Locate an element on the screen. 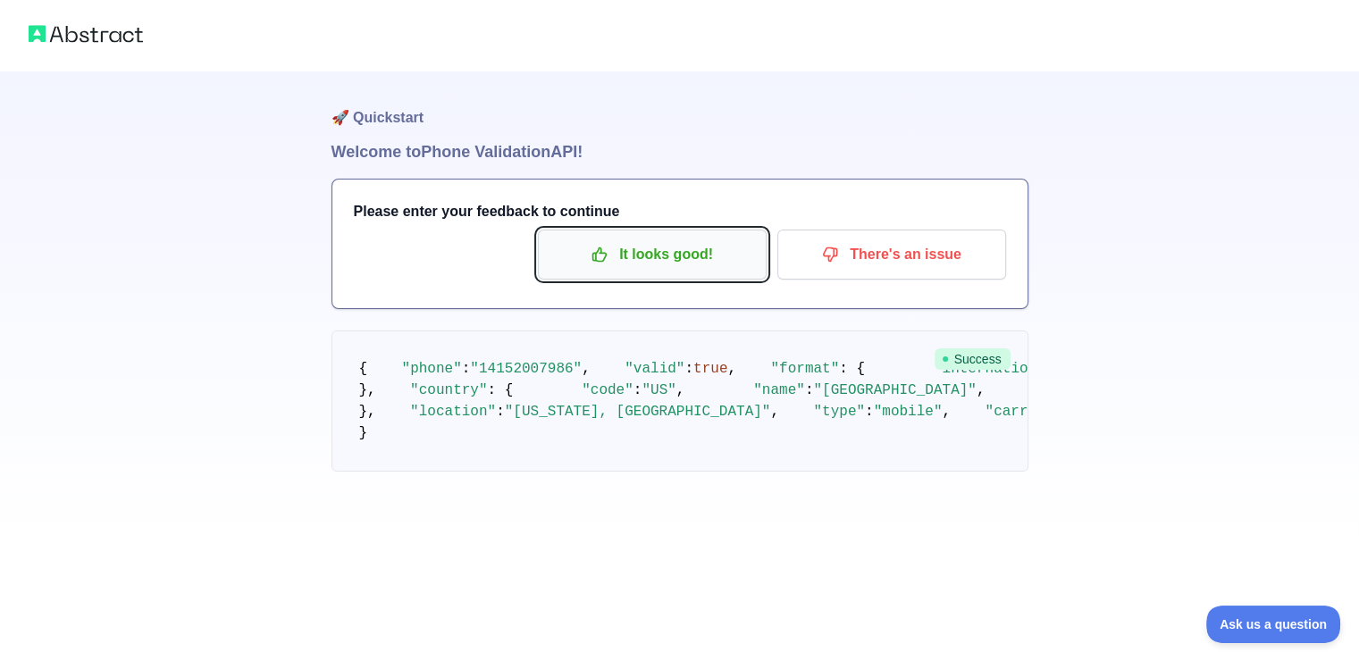  span: "name" is located at coordinates (779, 390).